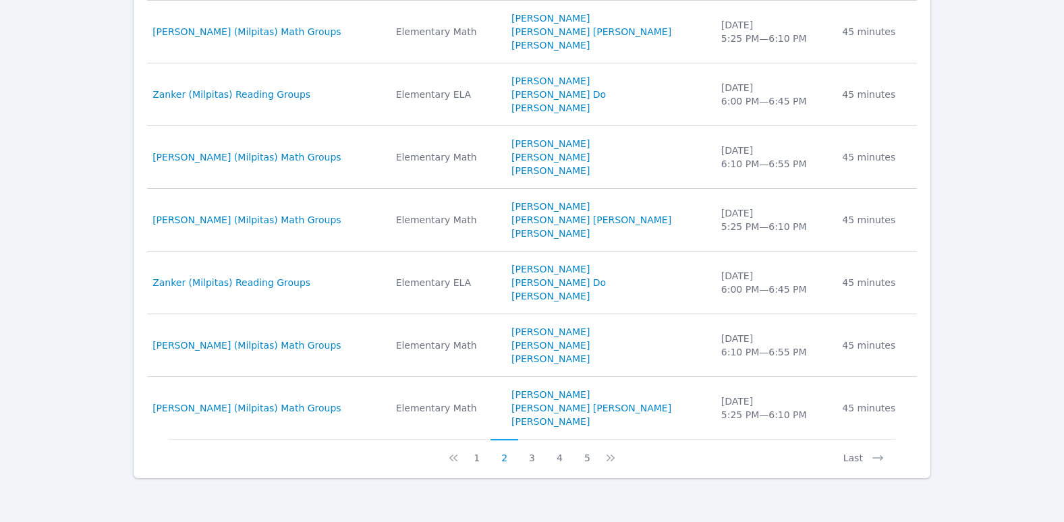 Image resolution: width=1064 pixels, height=522 pixels. Describe the element at coordinates (504, 452) in the screenshot. I see `button: 2` at that location.